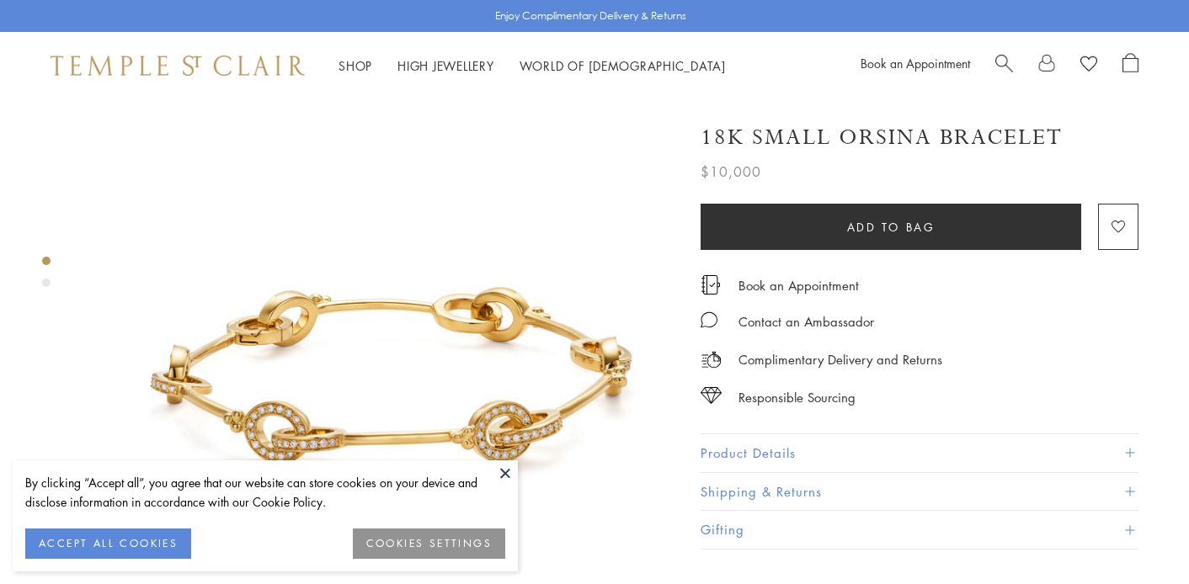 This screenshot has height=584, width=1189. What do you see at coordinates (806, 322) in the screenshot?
I see `div: Contact an Ambassador` at bounding box center [806, 322].